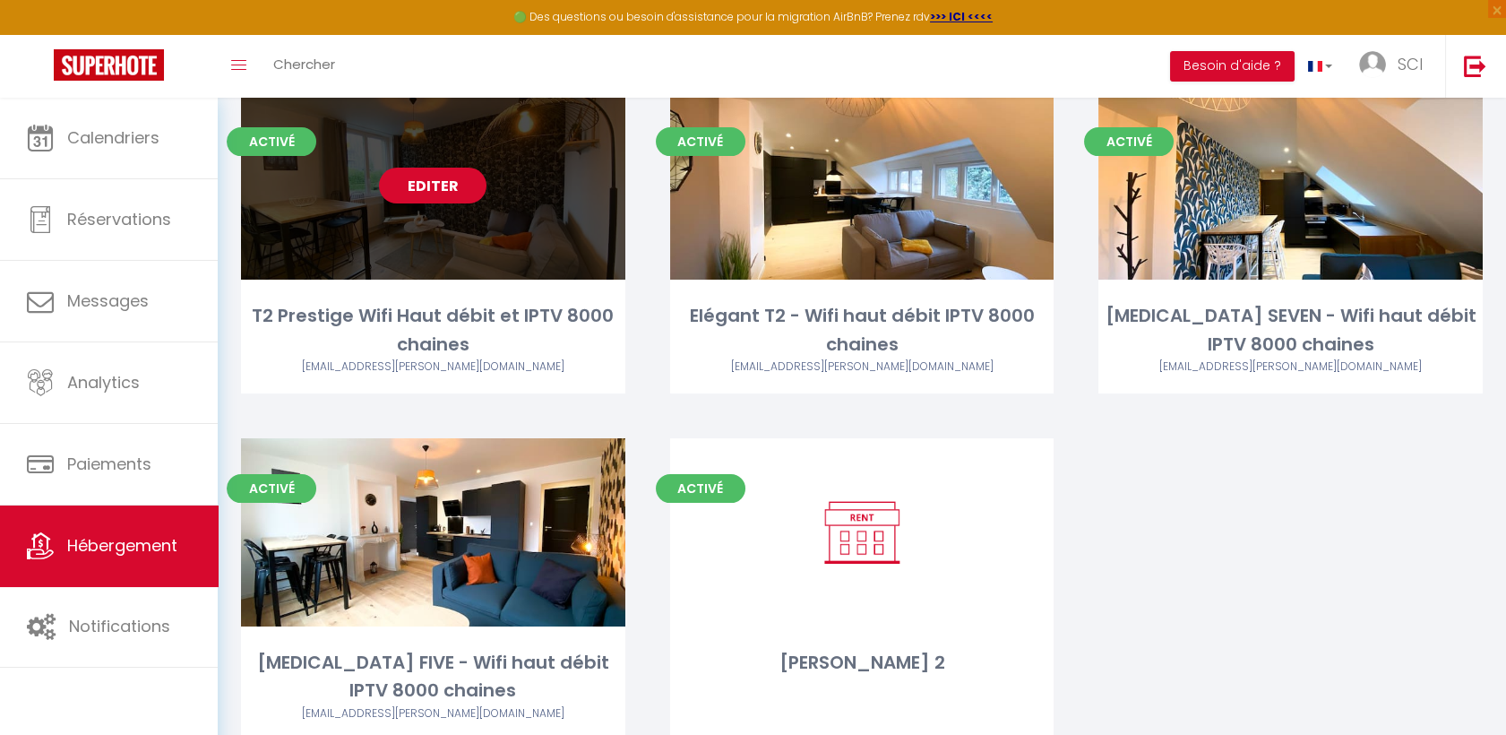 The width and height of the screenshot is (1506, 735). I want to click on a: ... SCI, so click(1395, 66).